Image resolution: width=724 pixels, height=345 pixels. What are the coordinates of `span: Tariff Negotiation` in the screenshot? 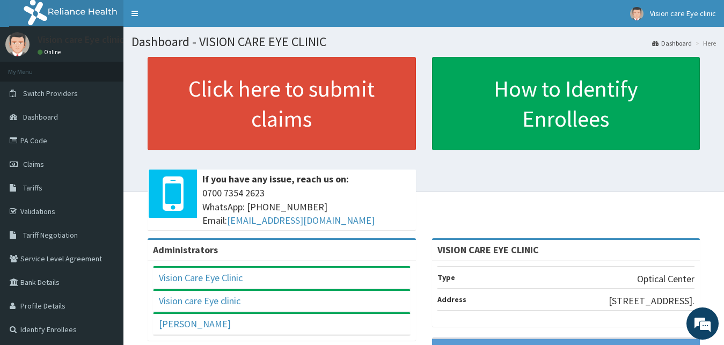 It's located at (50, 235).